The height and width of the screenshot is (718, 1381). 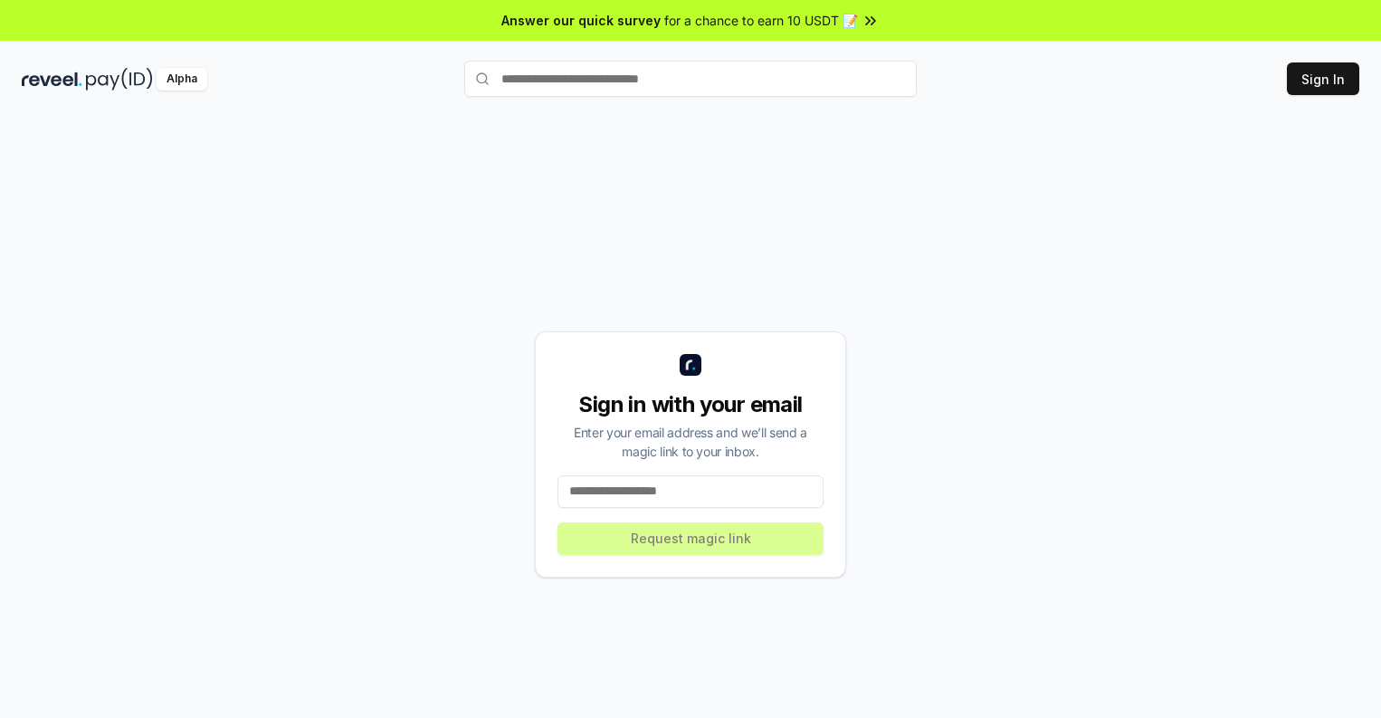 I want to click on img: reveel_dark, so click(x=52, y=79).